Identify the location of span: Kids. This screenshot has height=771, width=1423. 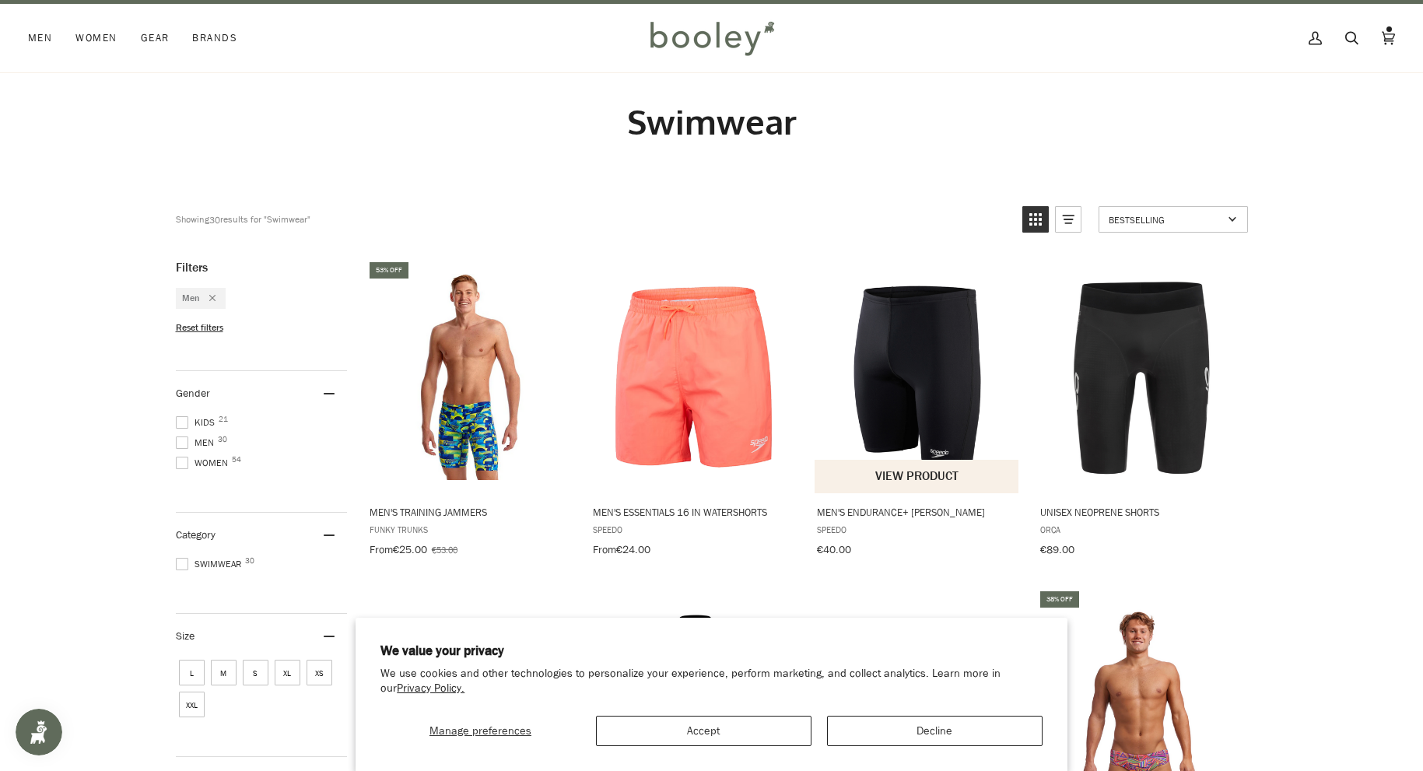
(198, 423).